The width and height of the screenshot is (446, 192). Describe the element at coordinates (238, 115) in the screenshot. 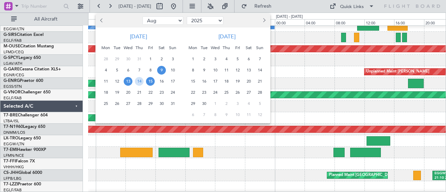

I see `div: 10-10-2025` at that location.